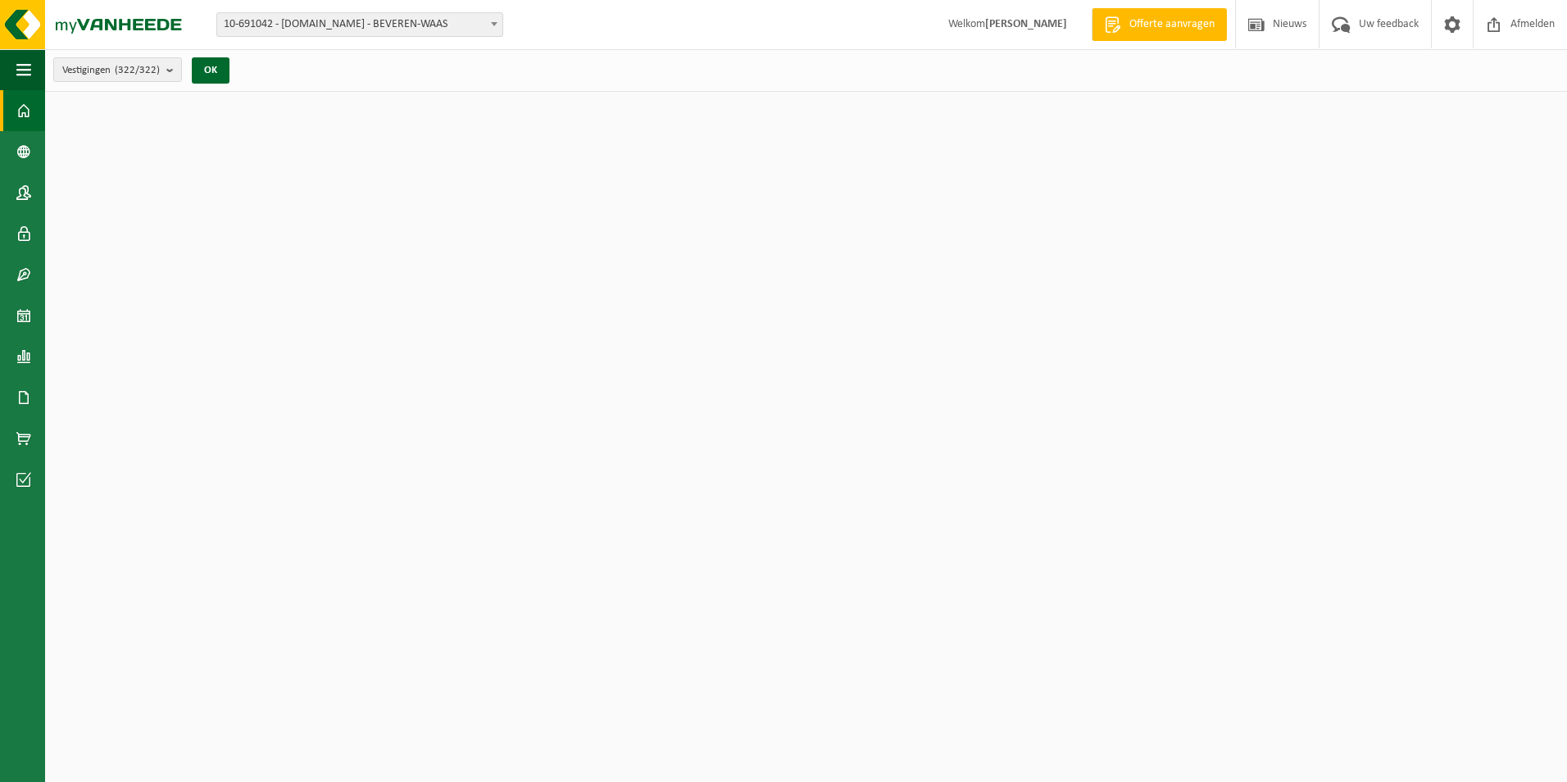 This screenshot has width=1567, height=782. I want to click on button: Vestigingen(322/322), so click(117, 70).